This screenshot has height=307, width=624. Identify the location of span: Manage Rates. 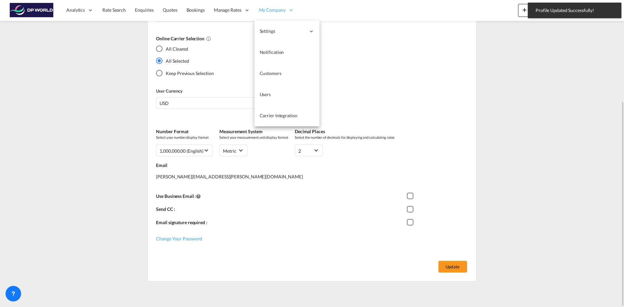
(227, 10).